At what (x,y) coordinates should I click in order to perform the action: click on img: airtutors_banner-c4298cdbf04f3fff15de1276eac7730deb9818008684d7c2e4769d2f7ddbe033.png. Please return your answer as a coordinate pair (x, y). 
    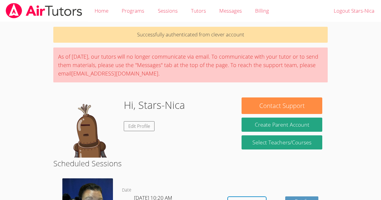
    Looking at the image, I should click on (44, 11).